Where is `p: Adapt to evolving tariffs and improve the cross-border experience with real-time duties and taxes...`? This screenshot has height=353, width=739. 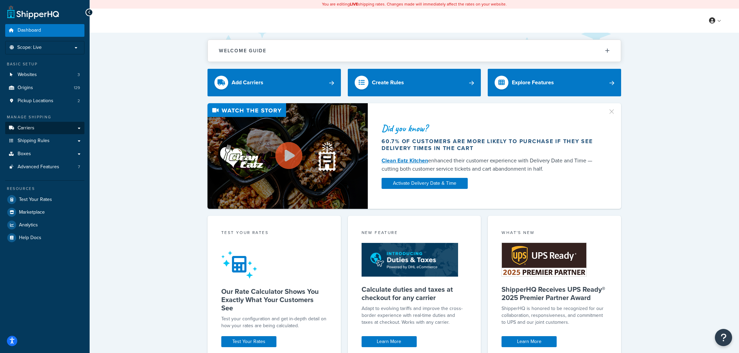
p: Adapt to evolving tariffs and improve the cross-border experience with real-time duties and taxes... is located at coordinates (414, 316).